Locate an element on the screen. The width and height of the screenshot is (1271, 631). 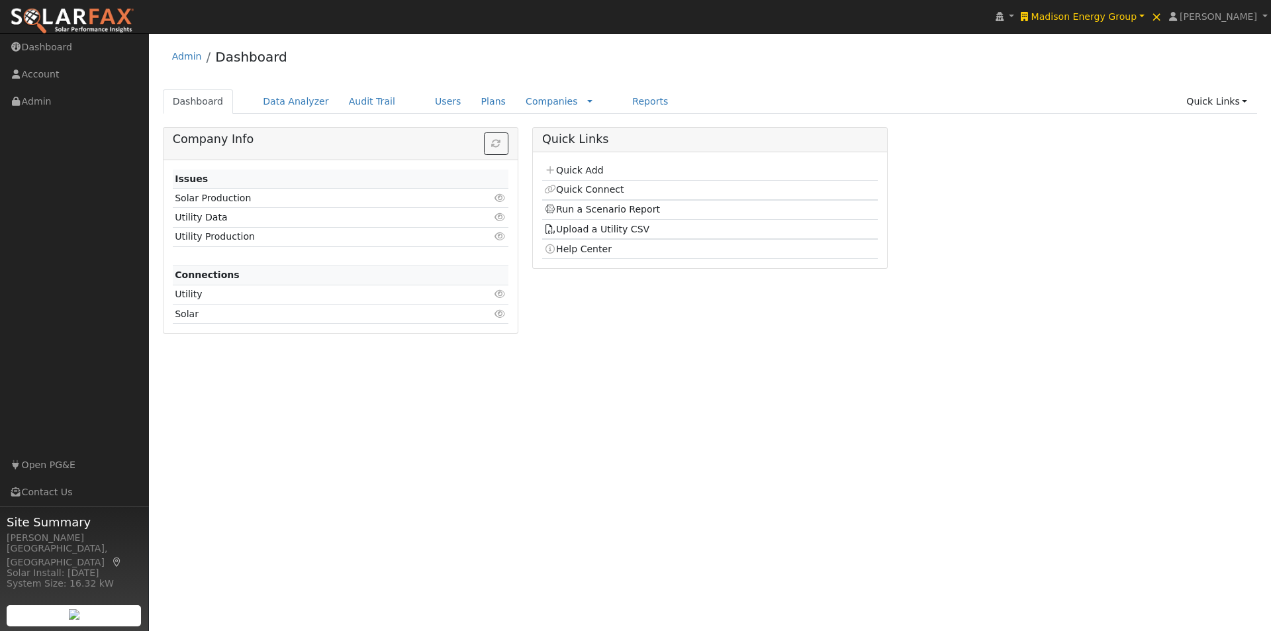
a: Audit Trail is located at coordinates (372, 101).